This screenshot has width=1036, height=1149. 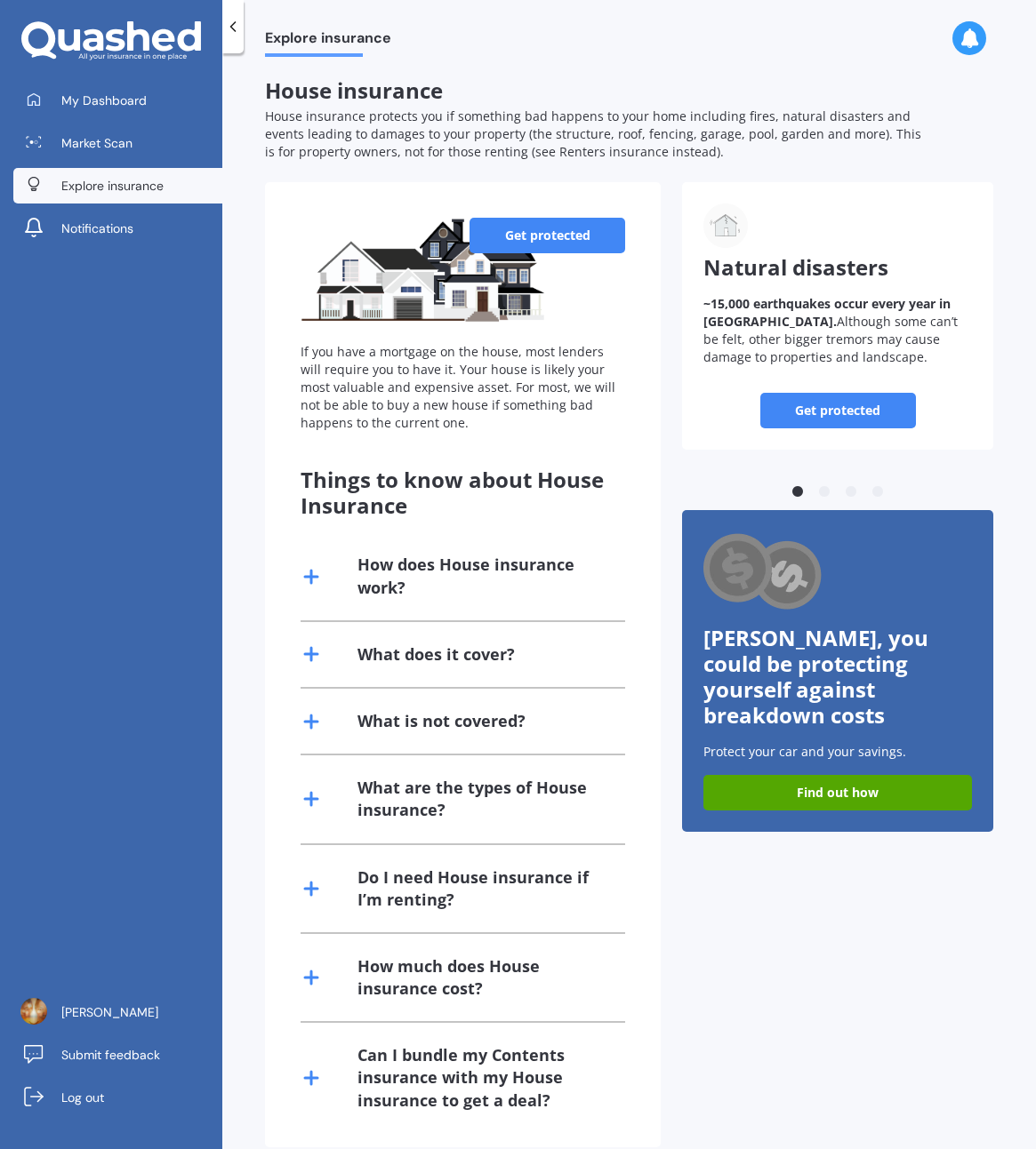 What do you see at coordinates (480, 800) in the screenshot?
I see `div: What are the types of House insurance?` at bounding box center [480, 800].